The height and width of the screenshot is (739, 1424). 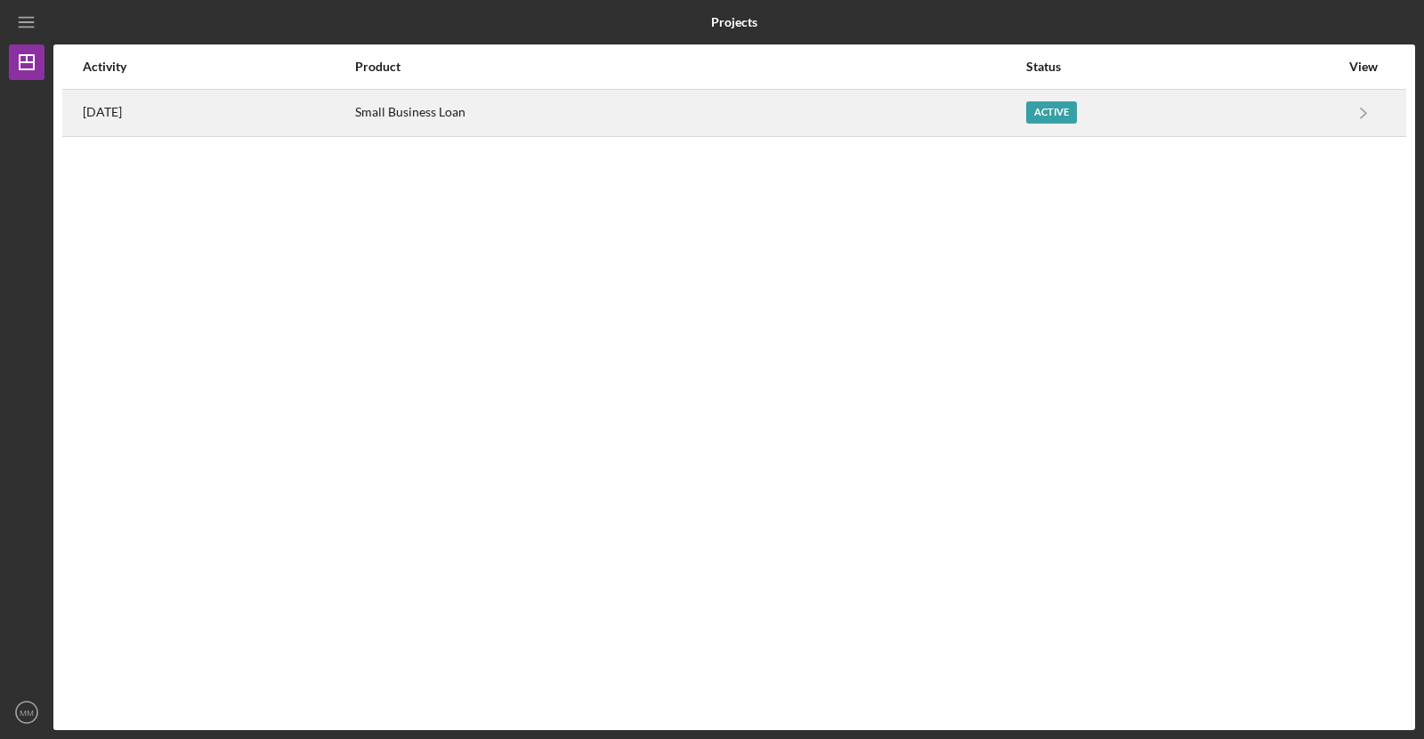 I want to click on time: 2025-09-25 13:01, so click(x=102, y=112).